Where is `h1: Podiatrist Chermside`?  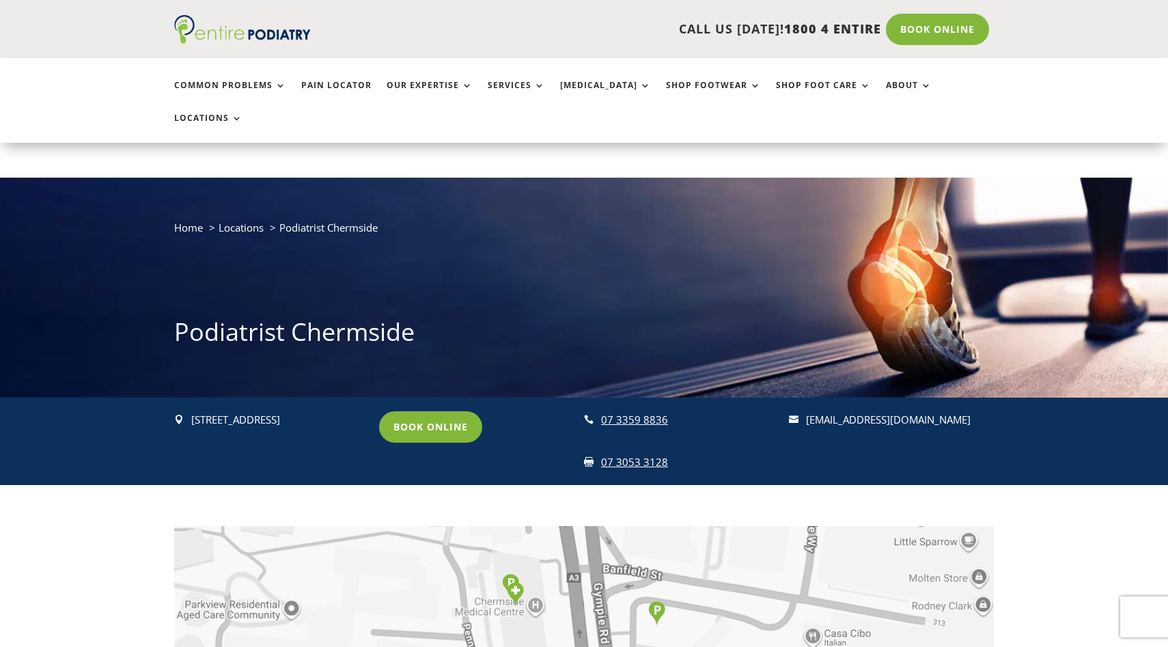 h1: Podiatrist Chermside is located at coordinates (584, 335).